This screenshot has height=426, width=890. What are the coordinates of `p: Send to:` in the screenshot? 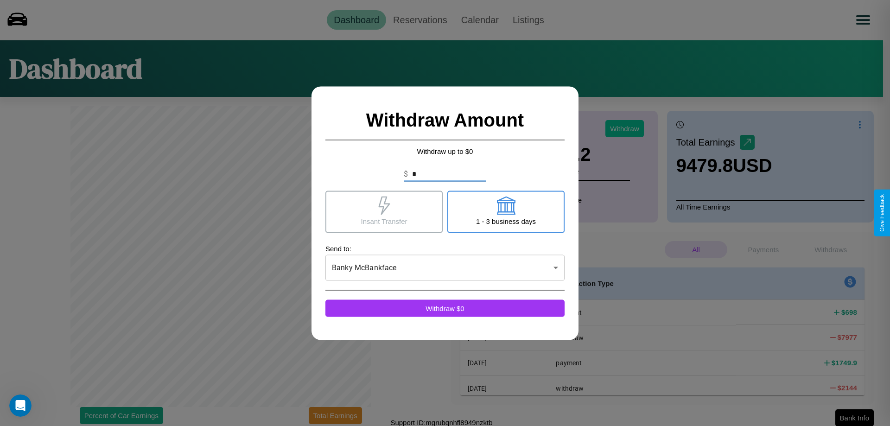 It's located at (445, 248).